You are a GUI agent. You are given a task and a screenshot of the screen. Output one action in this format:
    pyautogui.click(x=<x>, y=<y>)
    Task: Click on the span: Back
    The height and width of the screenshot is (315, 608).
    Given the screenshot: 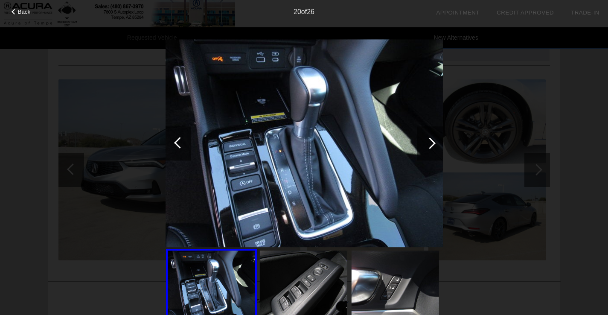 What is the action you would take?
    pyautogui.click(x=24, y=12)
    